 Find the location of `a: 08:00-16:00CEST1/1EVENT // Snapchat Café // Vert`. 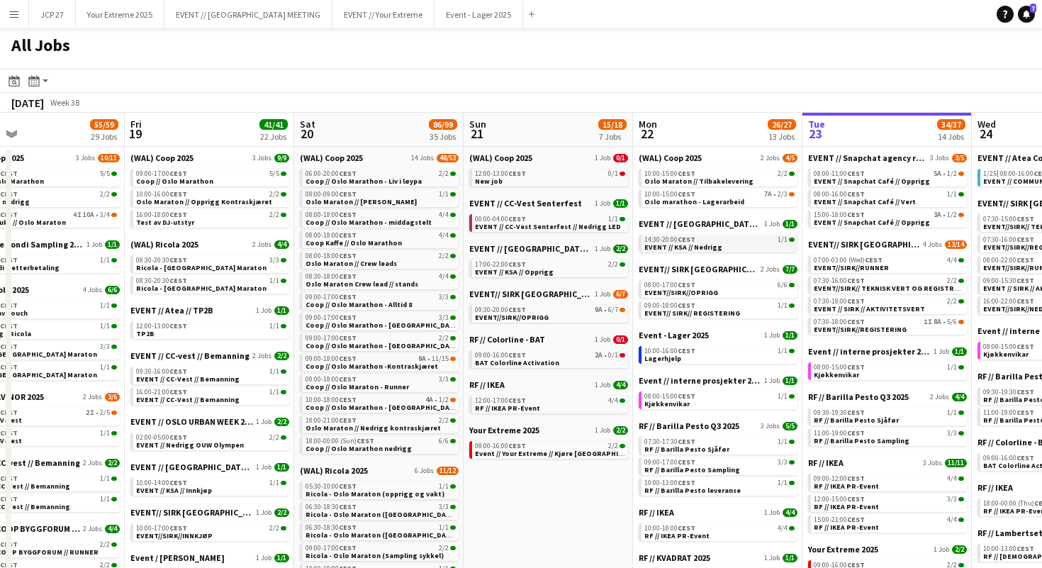

a: 08:00-16:00CEST1/1EVENT // Snapchat Café // Vert is located at coordinates (889, 197).